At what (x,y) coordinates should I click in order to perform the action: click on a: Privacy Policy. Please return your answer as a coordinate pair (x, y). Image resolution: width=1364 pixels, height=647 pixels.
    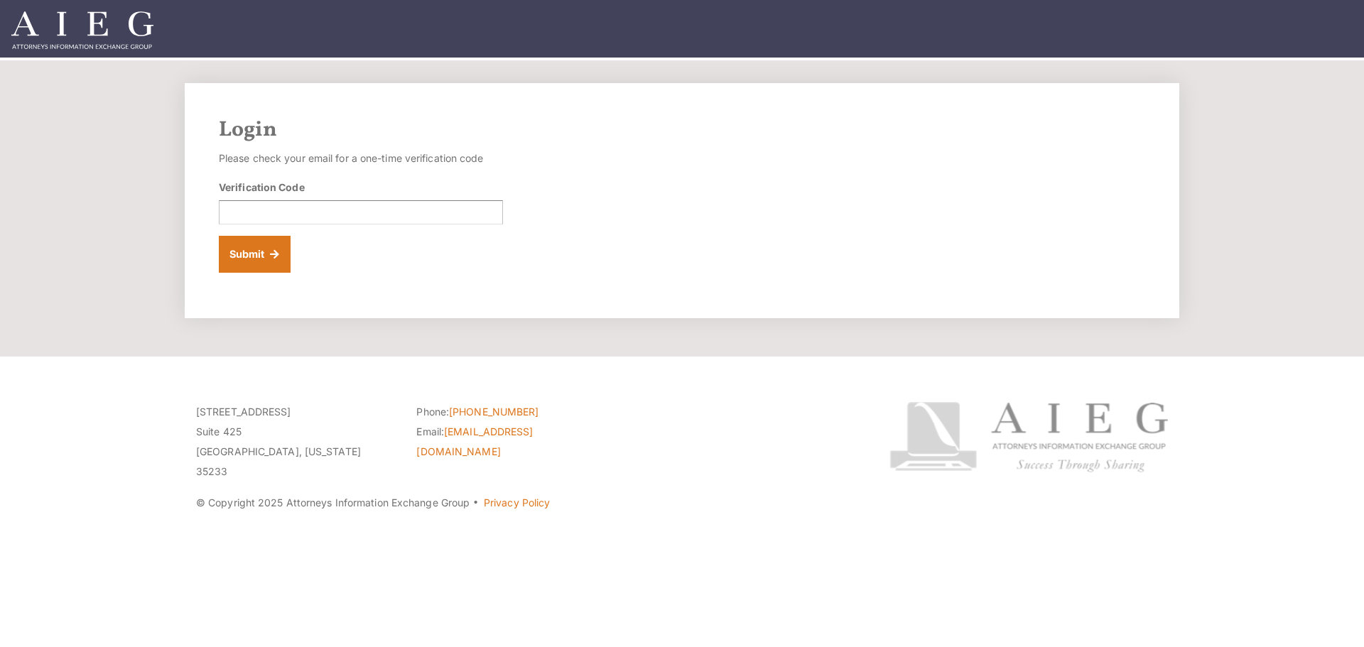
    Looking at the image, I should click on (516, 502).